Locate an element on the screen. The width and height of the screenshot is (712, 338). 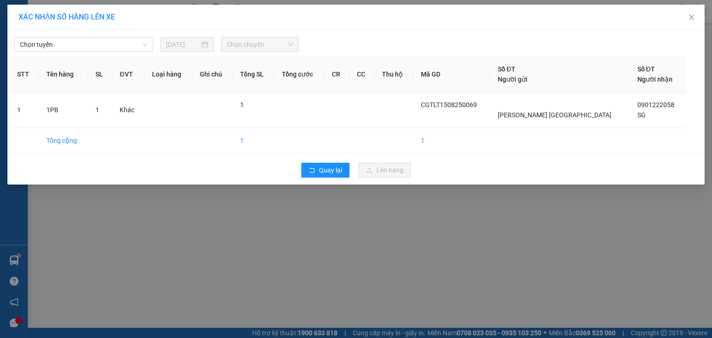
span: rollback is located at coordinates (312, 171).